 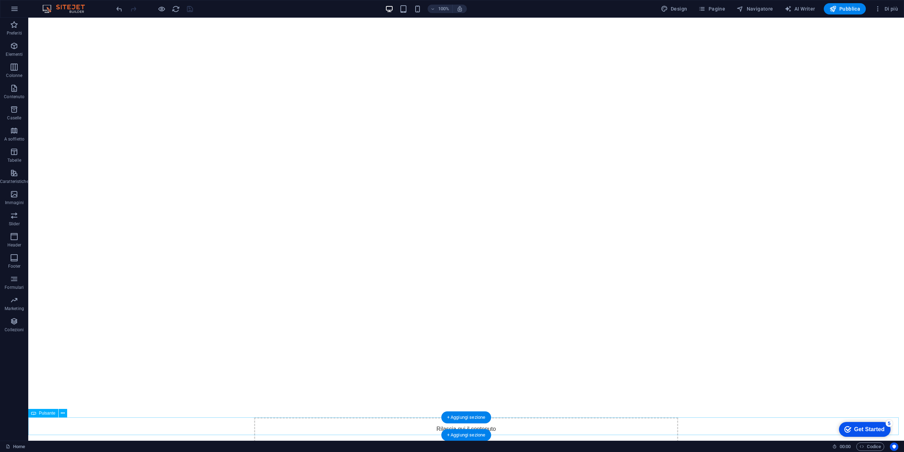 I want to click on i: Annulla: Cambia link (Ctrl+Z), so click(x=119, y=9).